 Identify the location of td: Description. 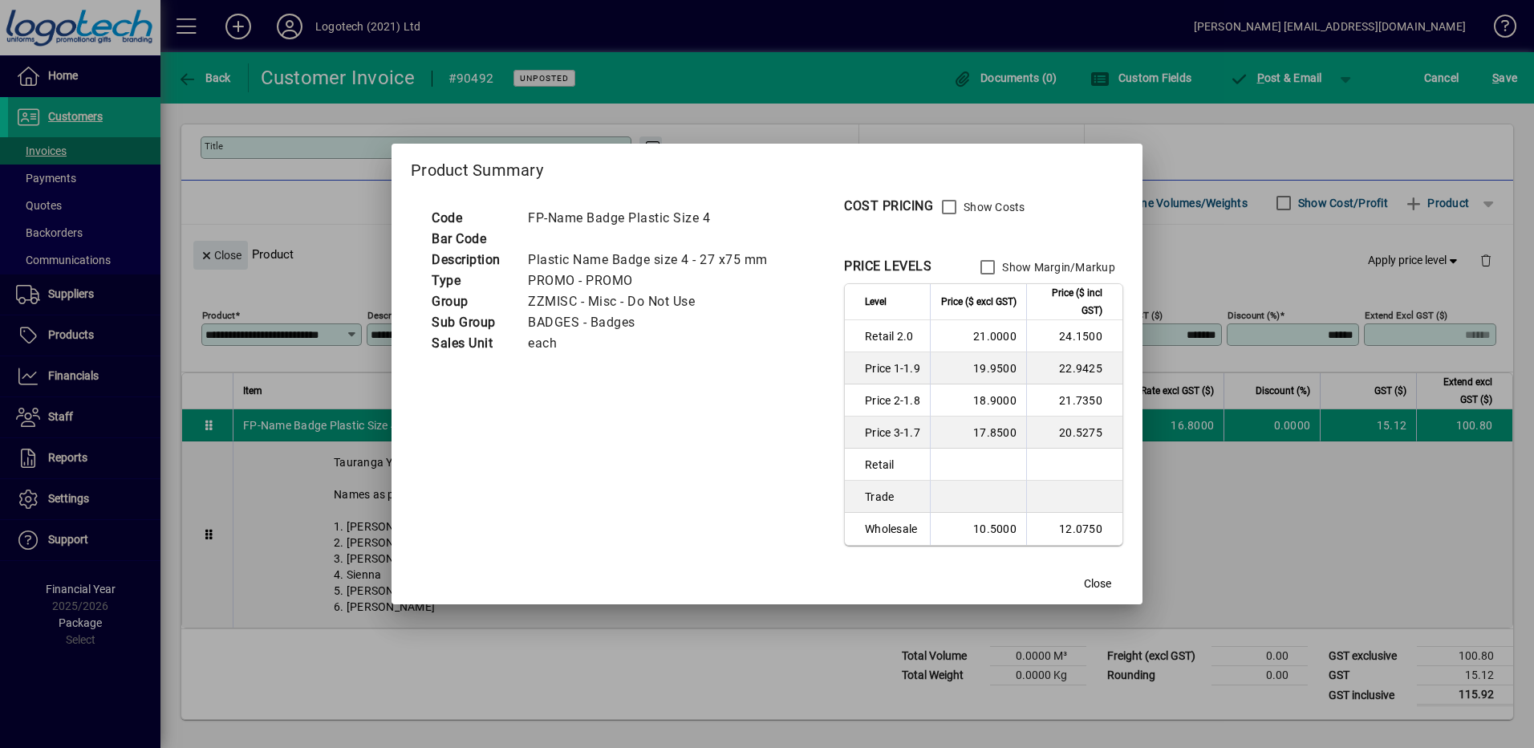
(472, 260).